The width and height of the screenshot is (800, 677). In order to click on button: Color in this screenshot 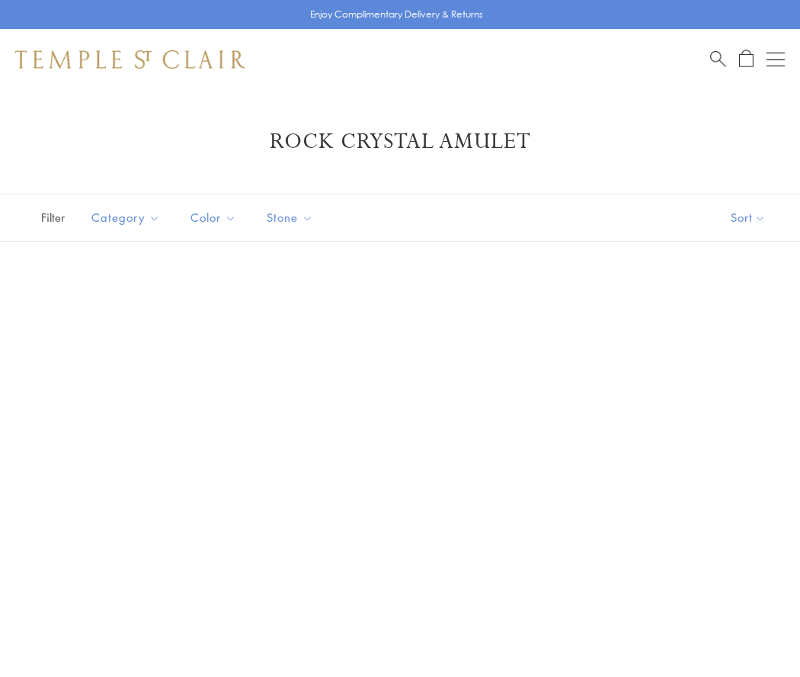, I will do `click(213, 217)`.